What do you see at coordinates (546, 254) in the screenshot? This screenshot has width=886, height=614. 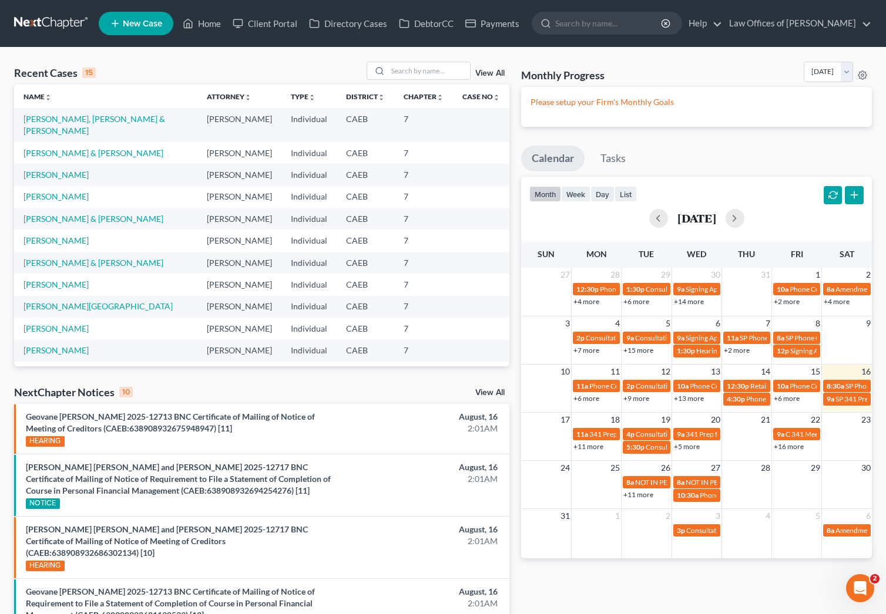 I see `span: Sun` at bounding box center [546, 254].